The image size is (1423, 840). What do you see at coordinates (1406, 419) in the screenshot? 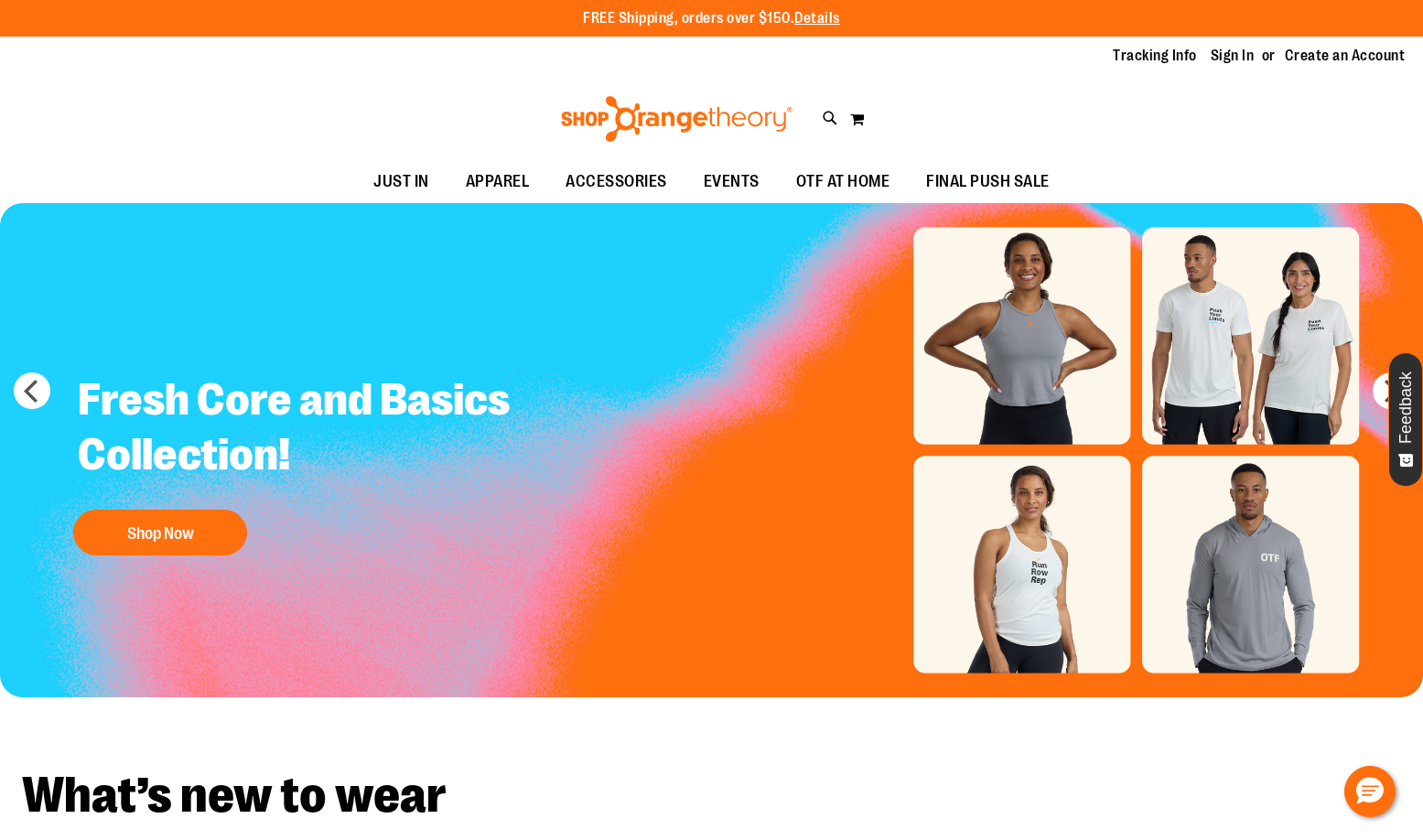
I see `button: Feedback - Show survey` at bounding box center [1406, 419].